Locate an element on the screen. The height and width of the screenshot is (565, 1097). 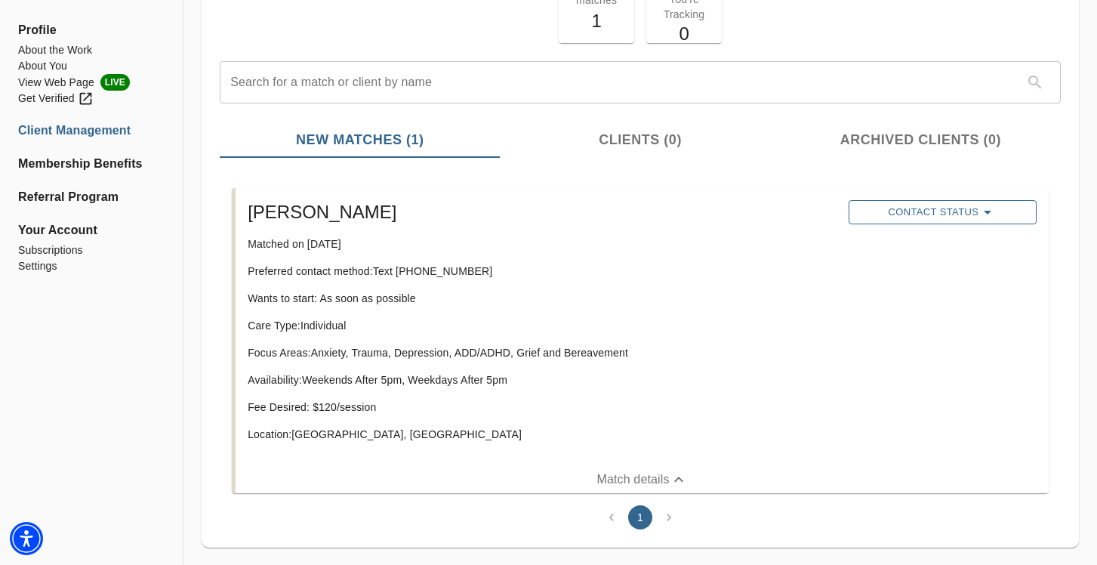
span: Contact Status is located at coordinates (942, 212).